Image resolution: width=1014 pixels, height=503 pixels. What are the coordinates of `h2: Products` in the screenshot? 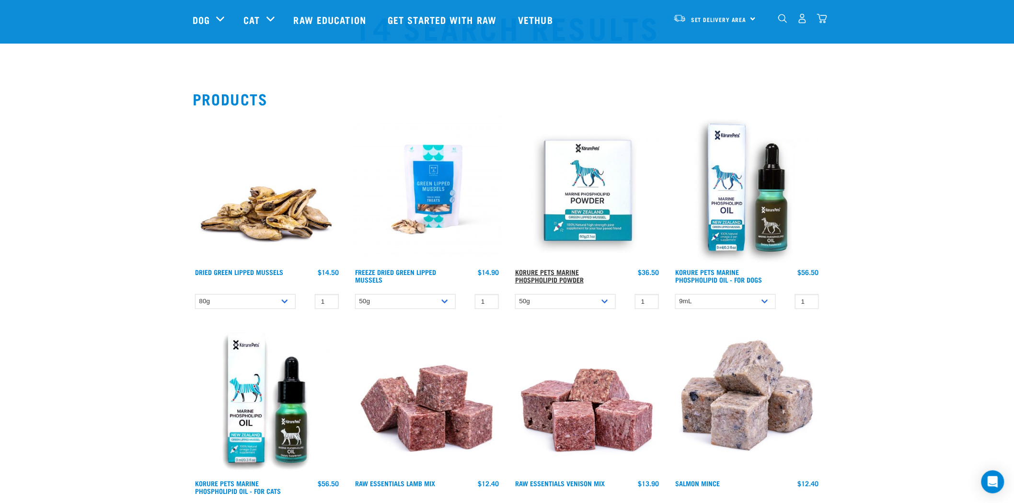 It's located at (507, 99).